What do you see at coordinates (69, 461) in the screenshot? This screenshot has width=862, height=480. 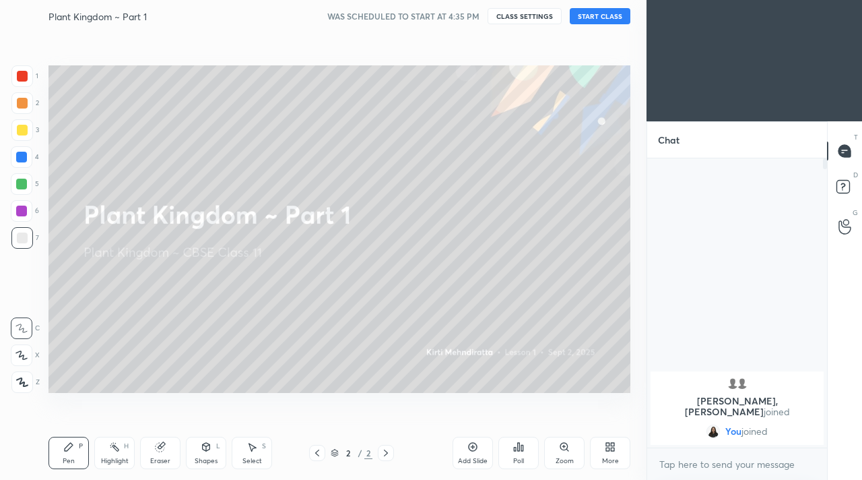 I see `div: Pen` at bounding box center [69, 461].